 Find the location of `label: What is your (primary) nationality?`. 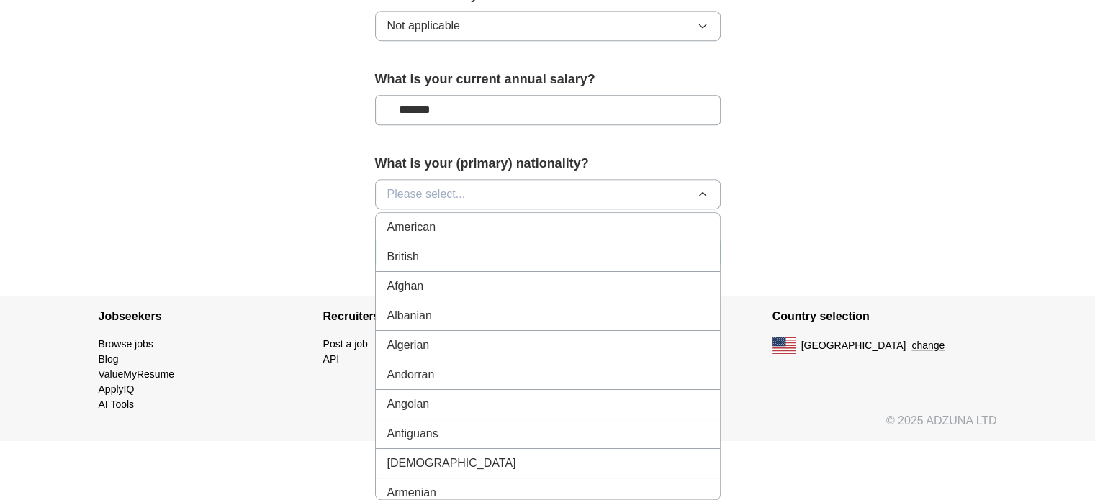

label: What is your (primary) nationality? is located at coordinates (548, 163).